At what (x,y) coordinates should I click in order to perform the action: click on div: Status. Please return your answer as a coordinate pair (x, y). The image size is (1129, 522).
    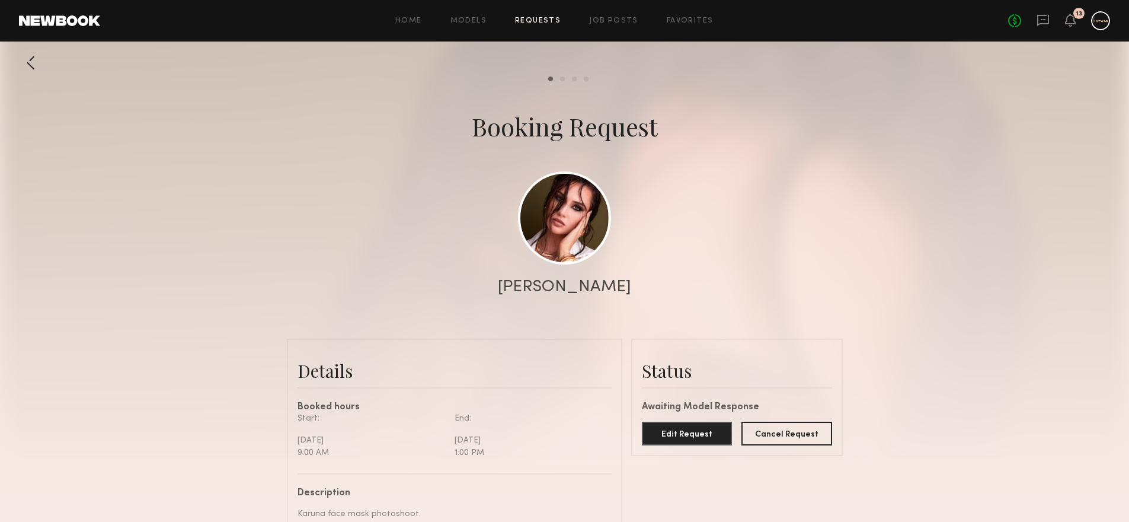
    Looking at the image, I should click on (737, 370).